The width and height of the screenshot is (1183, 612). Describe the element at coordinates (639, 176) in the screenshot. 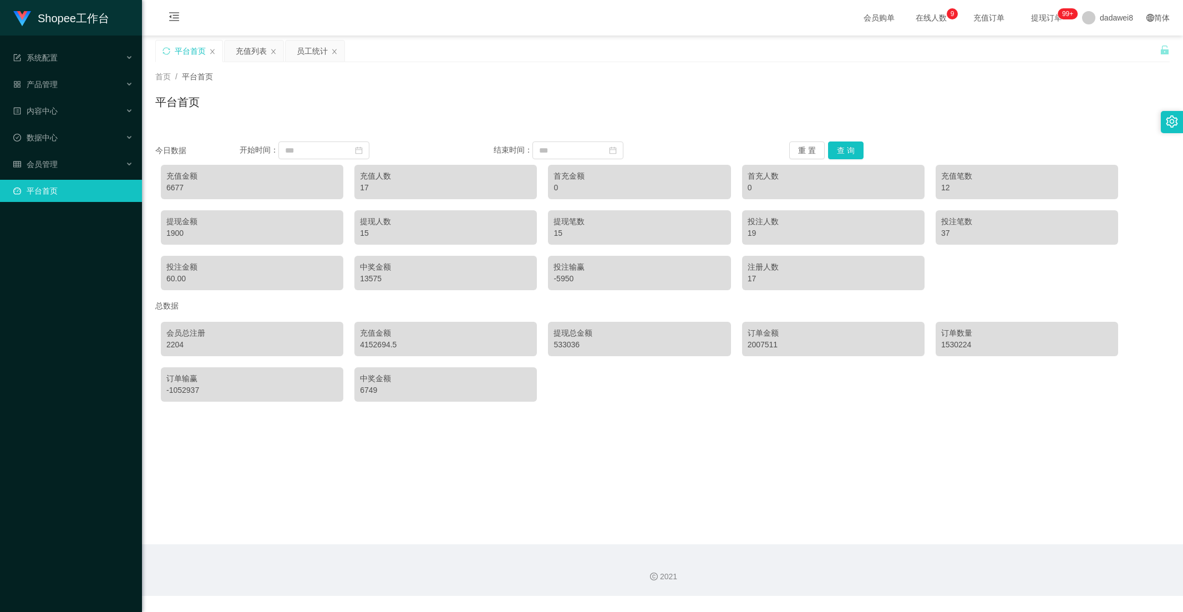

I see `div: 首充金额` at that location.